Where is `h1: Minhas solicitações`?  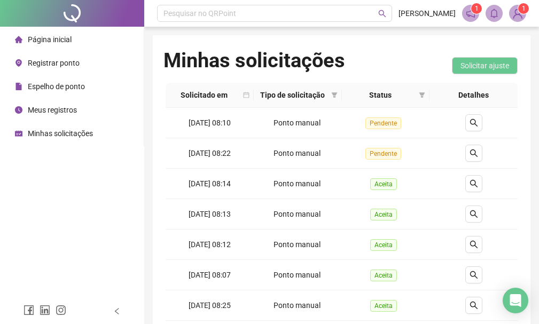 h1: Minhas solicitações is located at coordinates (254, 60).